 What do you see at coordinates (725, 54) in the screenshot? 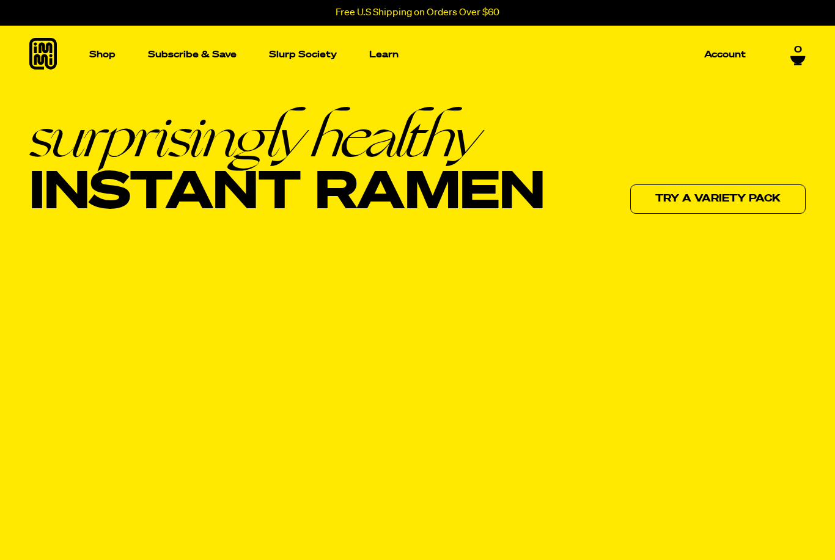
I see `p: Account` at bounding box center [725, 54].